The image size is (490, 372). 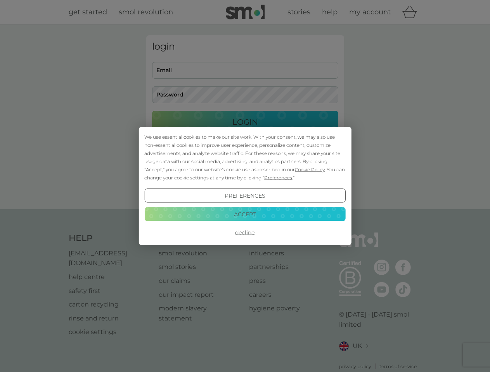 I want to click on button: Accept, so click(x=245, y=214).